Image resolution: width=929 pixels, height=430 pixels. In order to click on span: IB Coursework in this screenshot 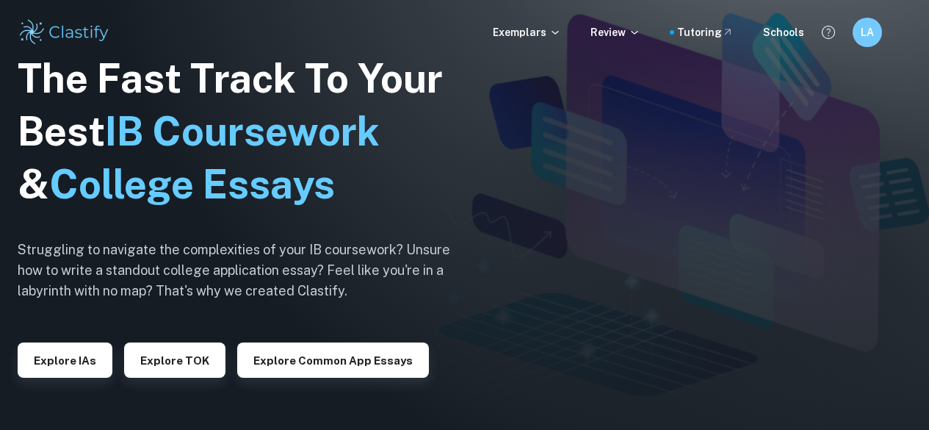, I will do `click(242, 131)`.